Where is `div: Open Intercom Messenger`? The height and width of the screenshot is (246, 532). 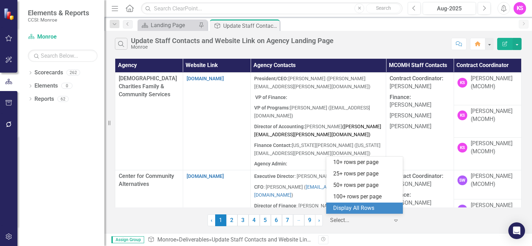
div: Open Intercom Messenger is located at coordinates (517, 231).